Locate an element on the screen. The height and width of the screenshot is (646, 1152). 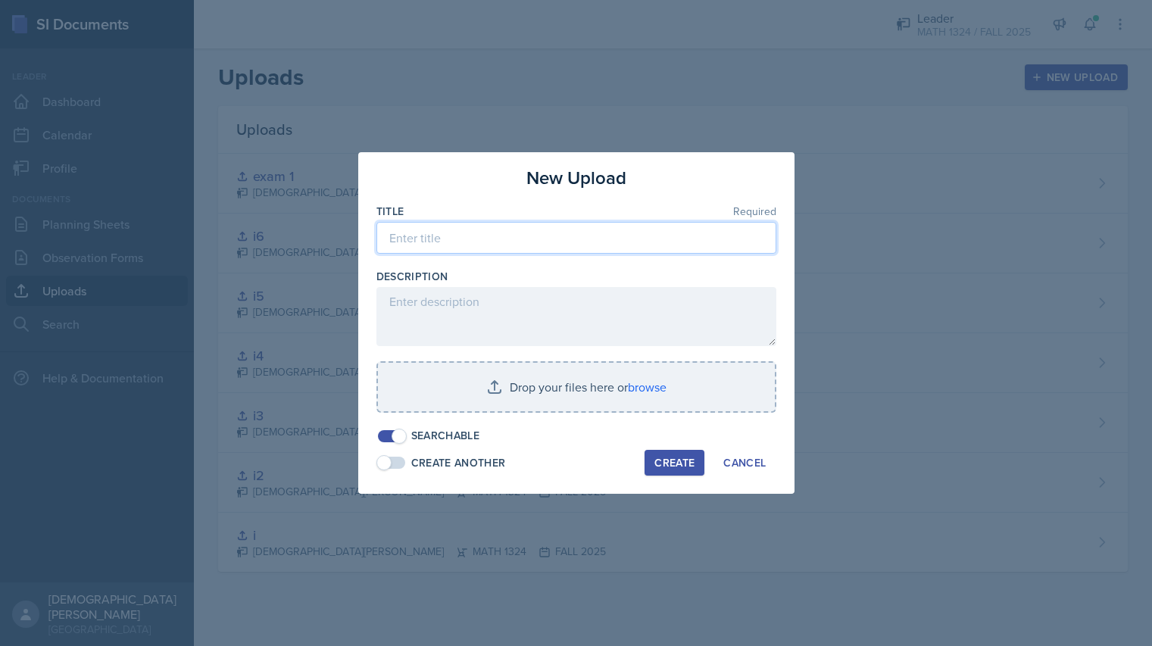
button: Cancel is located at coordinates (745, 463).